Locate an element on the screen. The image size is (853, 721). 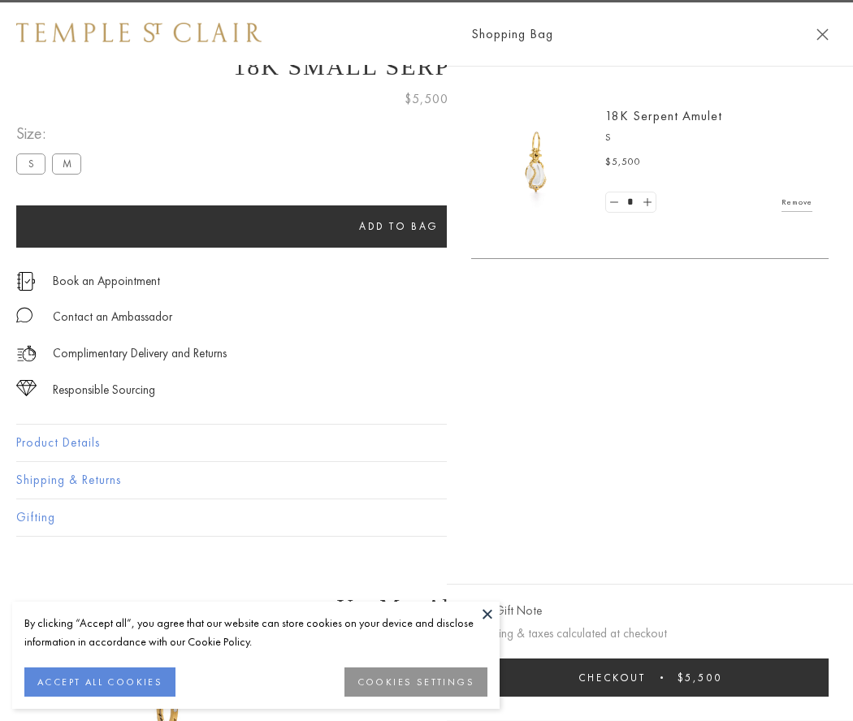
span: Add to bag is located at coordinates (399, 226).